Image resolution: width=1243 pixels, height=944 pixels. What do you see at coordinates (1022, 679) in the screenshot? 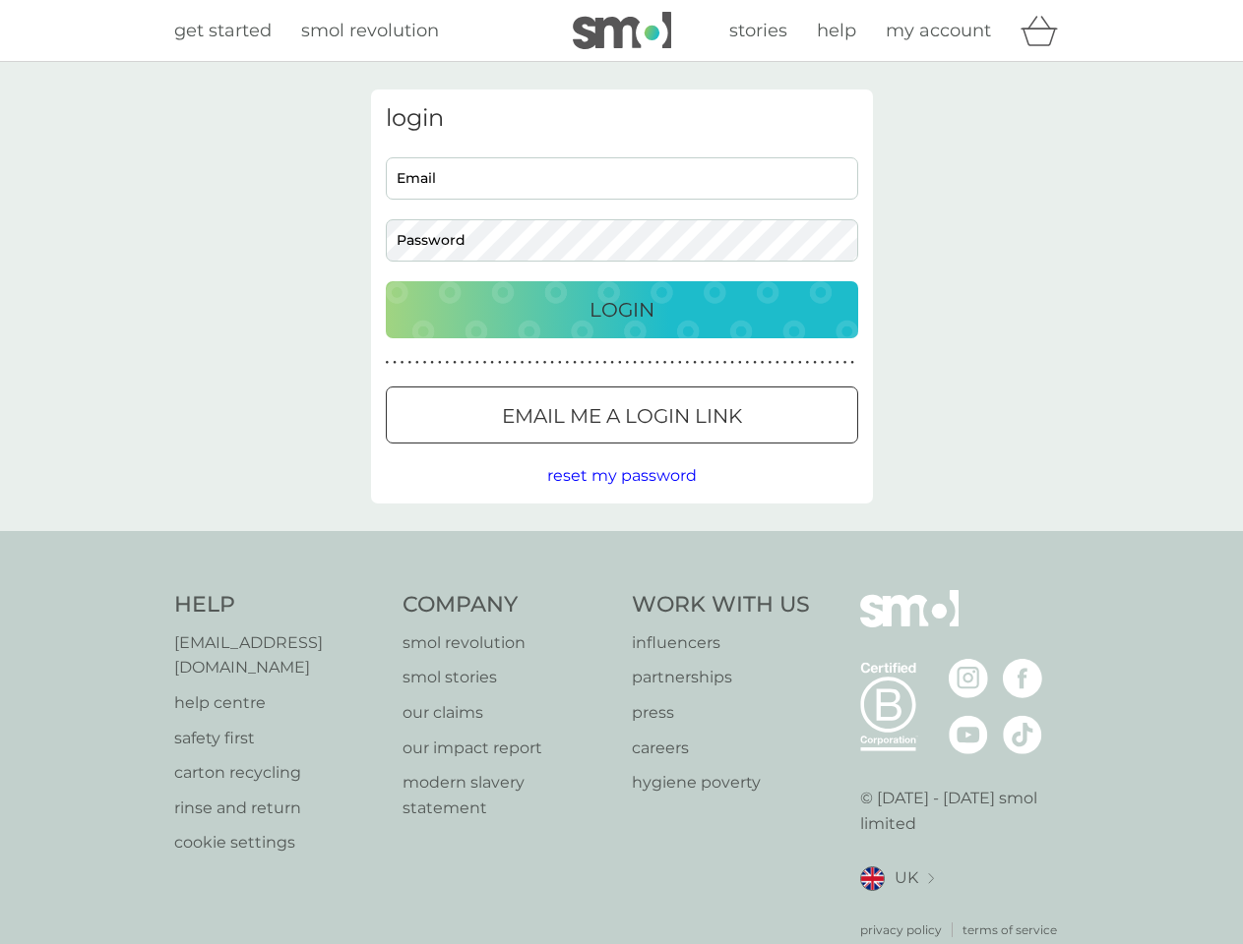
I see `img: visit the smol Facebook page` at bounding box center [1022, 679].